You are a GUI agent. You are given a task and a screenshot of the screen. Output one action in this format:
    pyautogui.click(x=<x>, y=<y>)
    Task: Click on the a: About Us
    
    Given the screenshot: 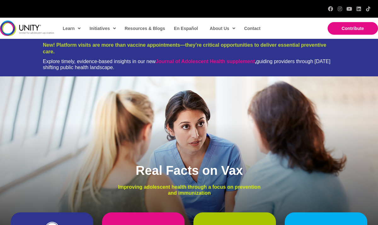 What is the action you would take?
    pyautogui.click(x=222, y=28)
    